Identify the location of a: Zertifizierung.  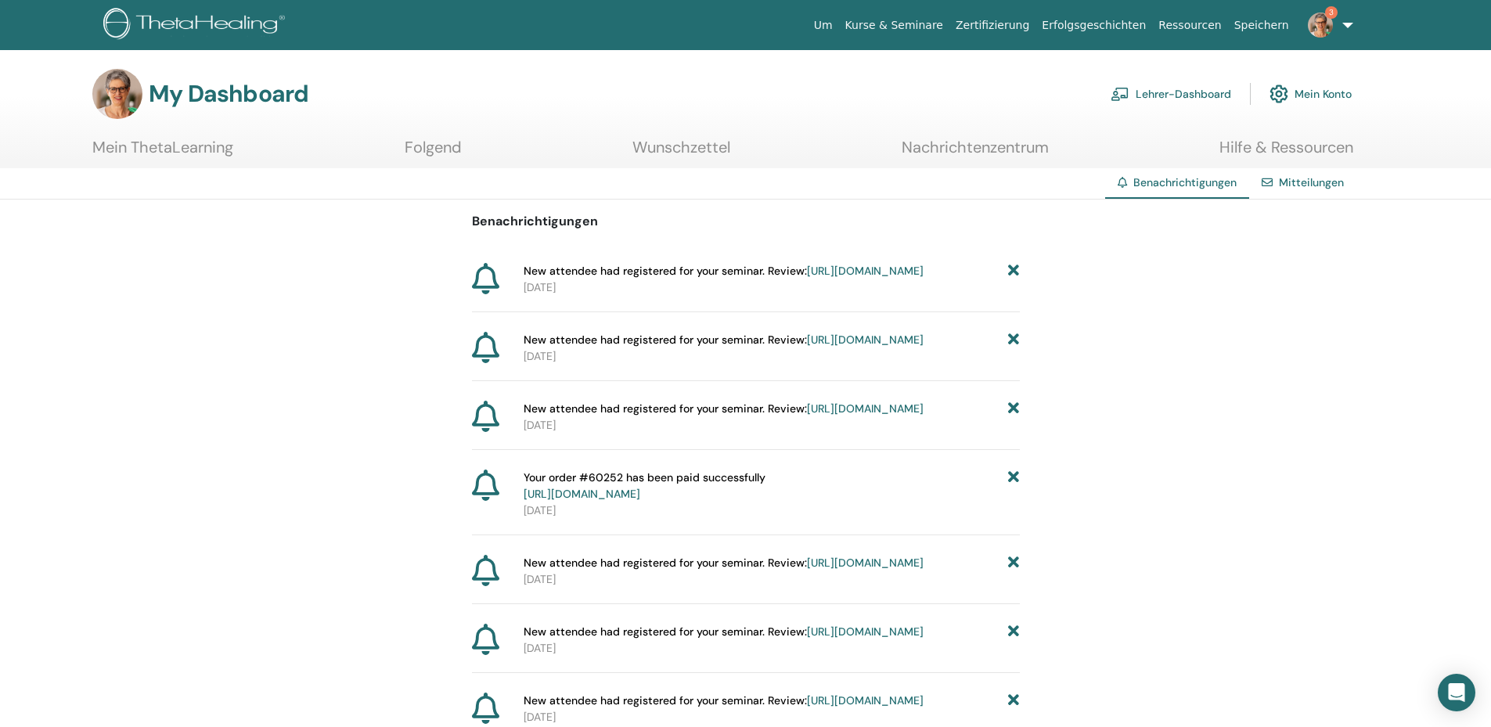
(992, 25).